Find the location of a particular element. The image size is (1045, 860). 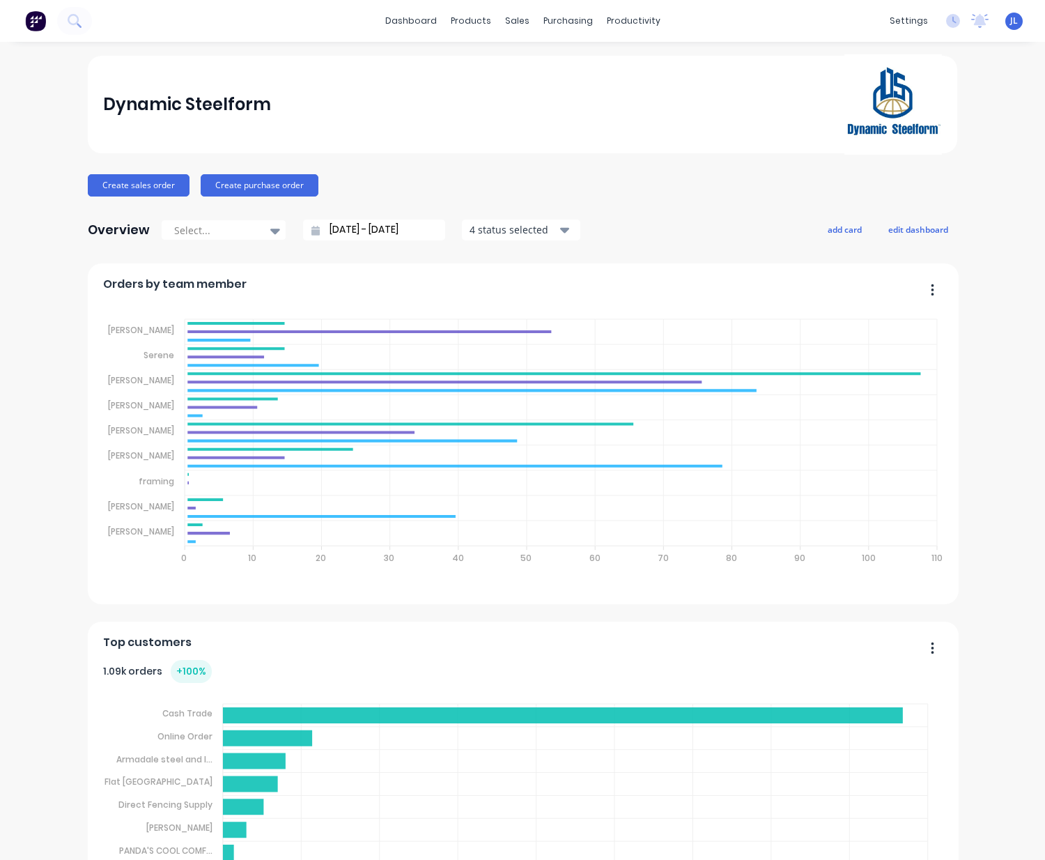

tspan: 100 is located at coordinates (868, 557).